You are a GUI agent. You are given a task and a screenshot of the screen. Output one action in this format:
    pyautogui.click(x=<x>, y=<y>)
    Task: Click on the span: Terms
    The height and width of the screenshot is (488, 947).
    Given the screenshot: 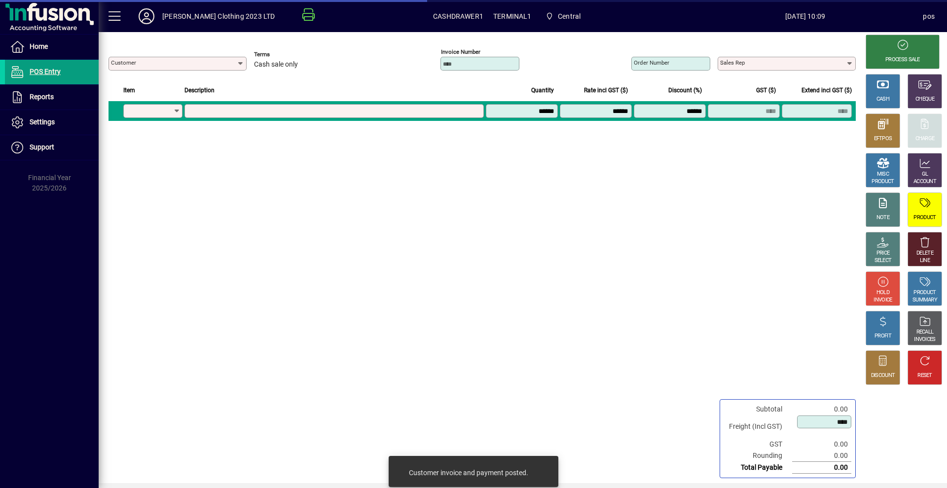 What is the action you would take?
    pyautogui.click(x=284, y=54)
    